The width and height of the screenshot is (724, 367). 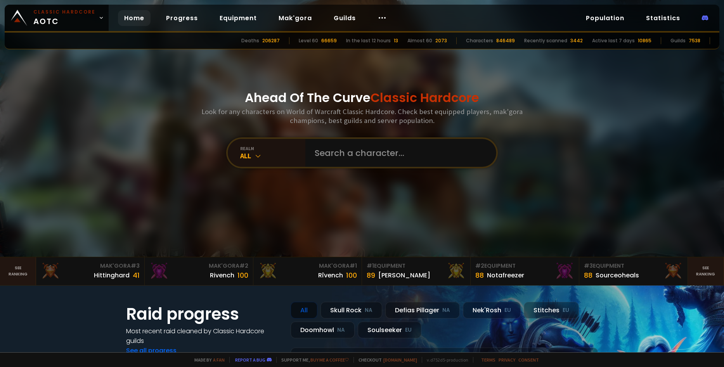 What do you see at coordinates (204, 314) in the screenshot?
I see `h1: Raid progress` at bounding box center [204, 314].